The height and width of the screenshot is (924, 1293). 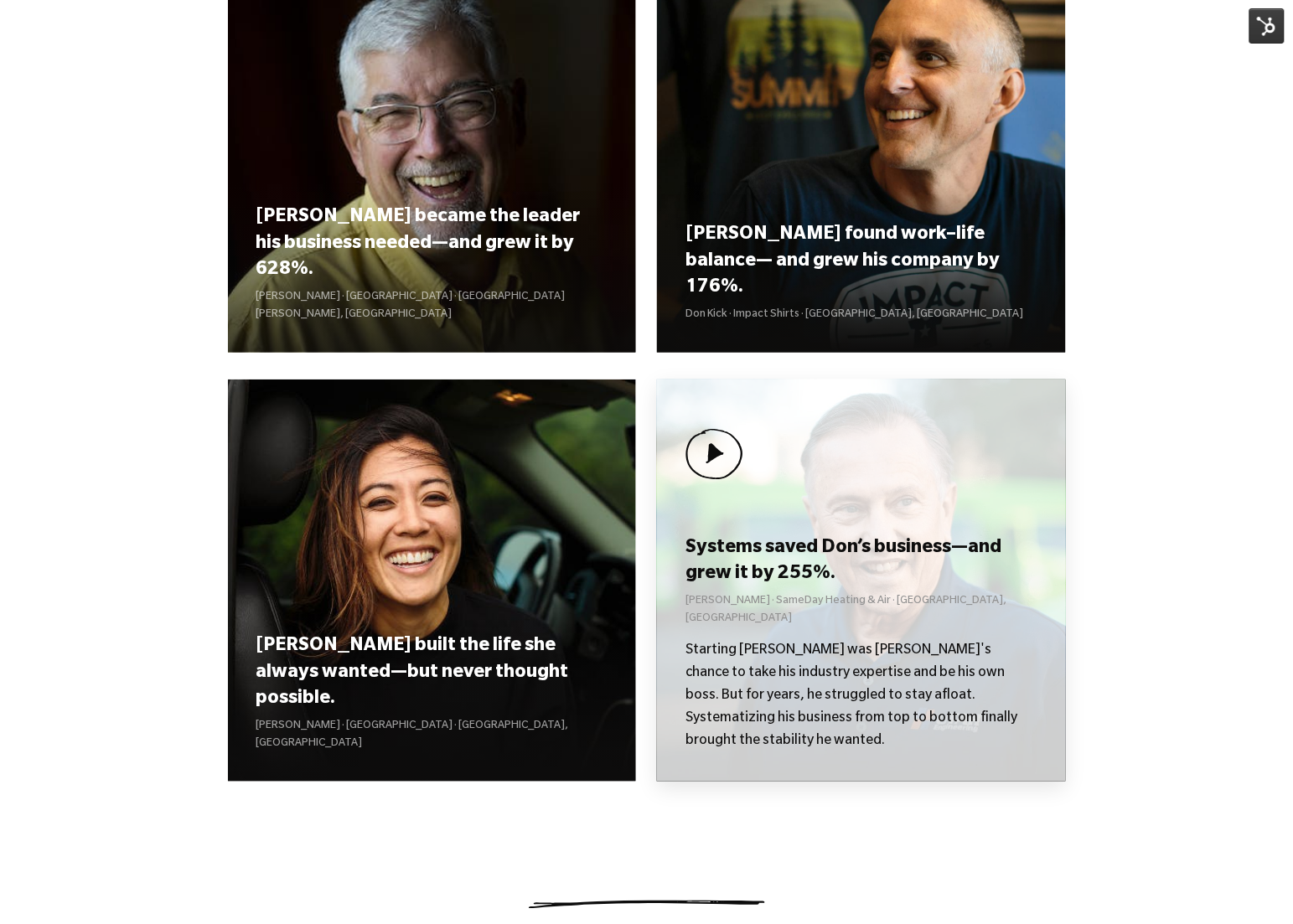 I want to click on div: Chat Widget, so click(x=1251, y=884).